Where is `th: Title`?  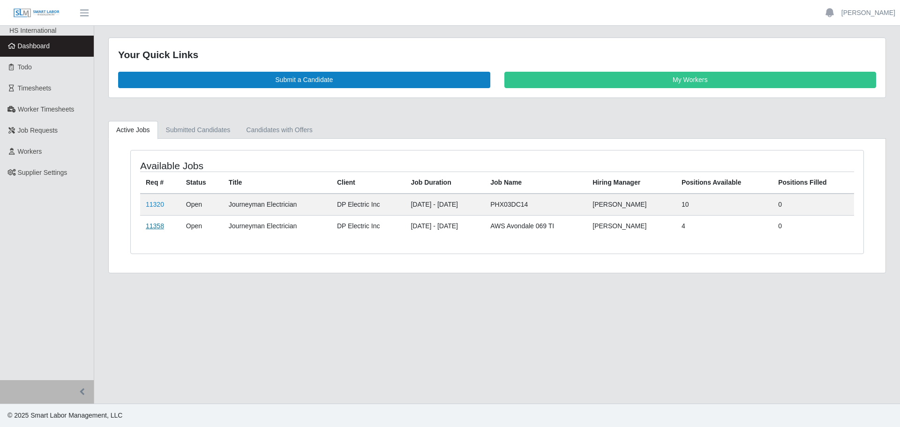 th: Title is located at coordinates (277, 182).